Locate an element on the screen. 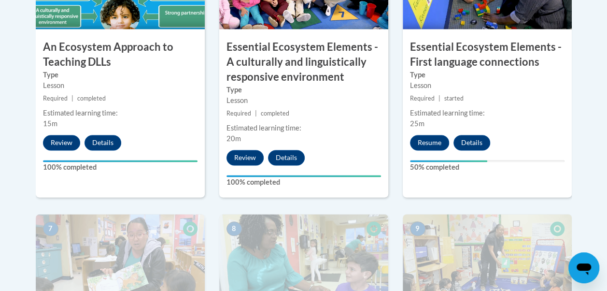 This screenshot has height=291, width=607. span: 15m is located at coordinates (50, 123).